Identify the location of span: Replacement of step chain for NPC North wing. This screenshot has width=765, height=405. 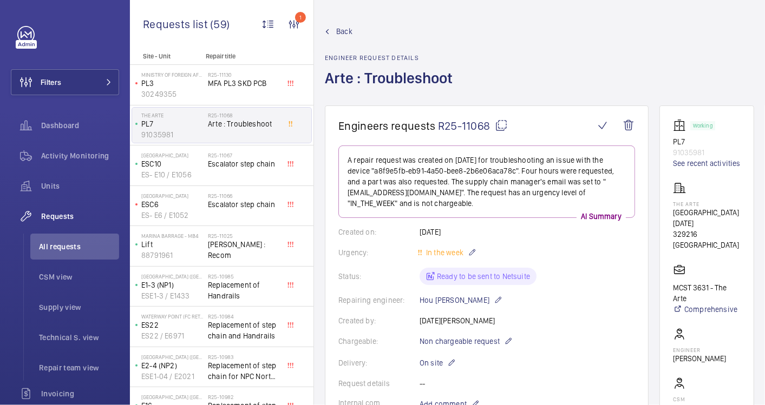
(243, 371).